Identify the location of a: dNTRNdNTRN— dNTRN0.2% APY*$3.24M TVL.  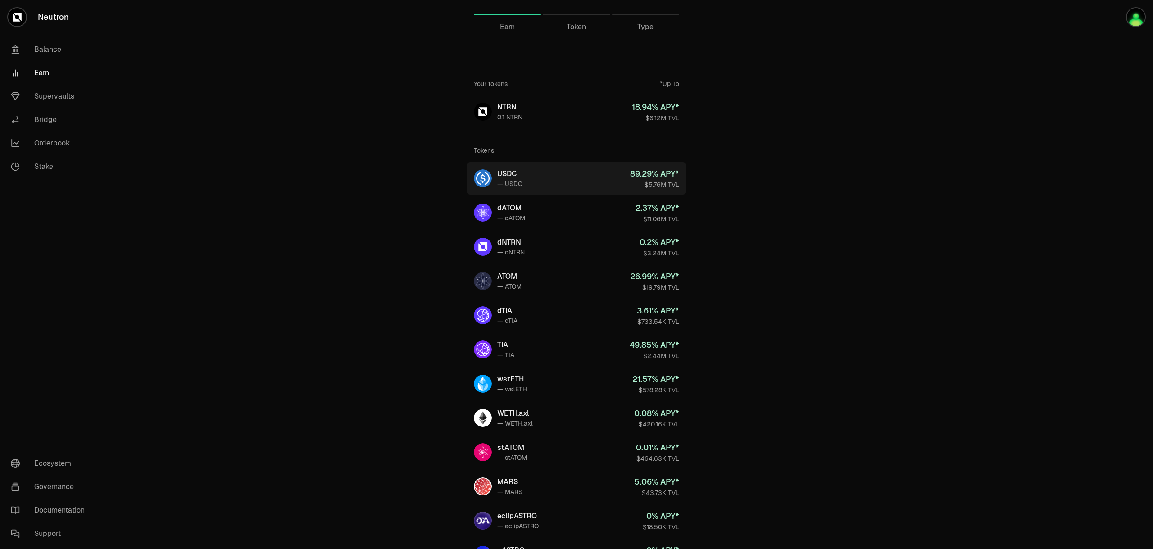
(576, 247).